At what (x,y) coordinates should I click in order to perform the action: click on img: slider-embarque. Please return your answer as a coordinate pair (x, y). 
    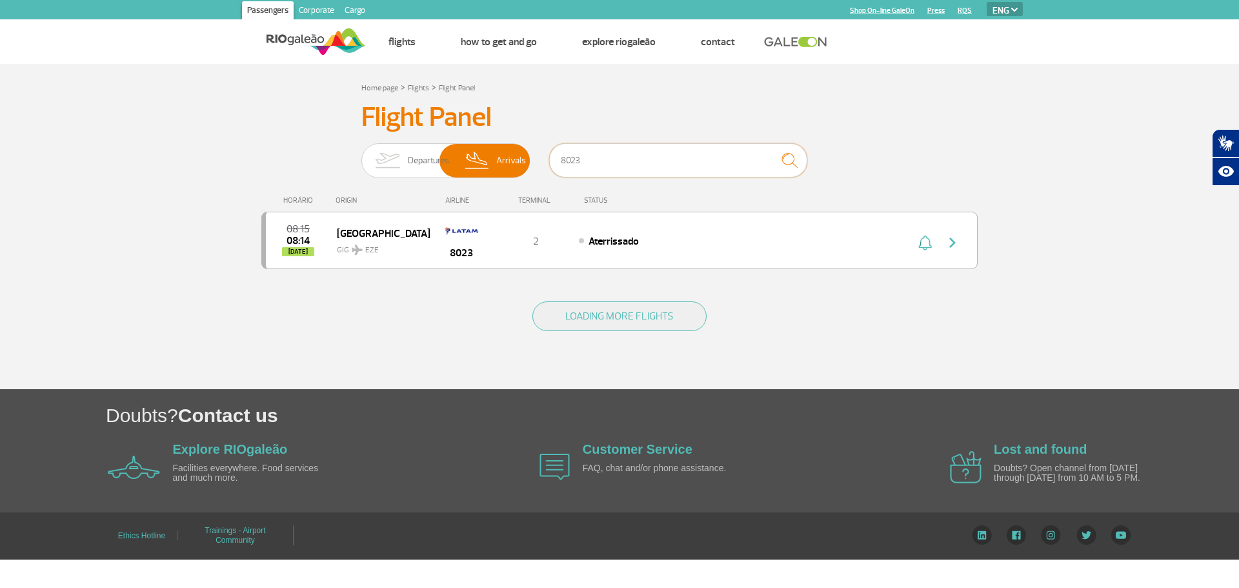
    Looking at the image, I should click on (387, 161).